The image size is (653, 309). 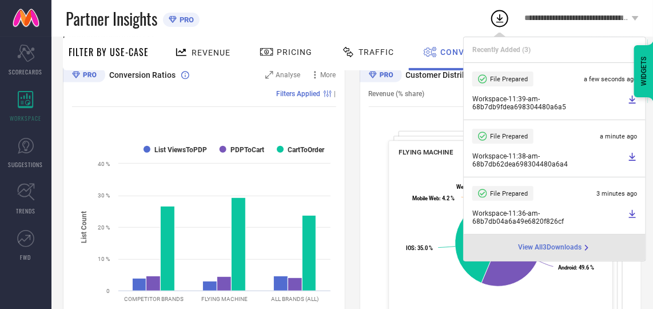 I want to click on span: Workspace - 11:36-am - 68b7db04a6a49e6820f826cf, so click(x=549, y=217).